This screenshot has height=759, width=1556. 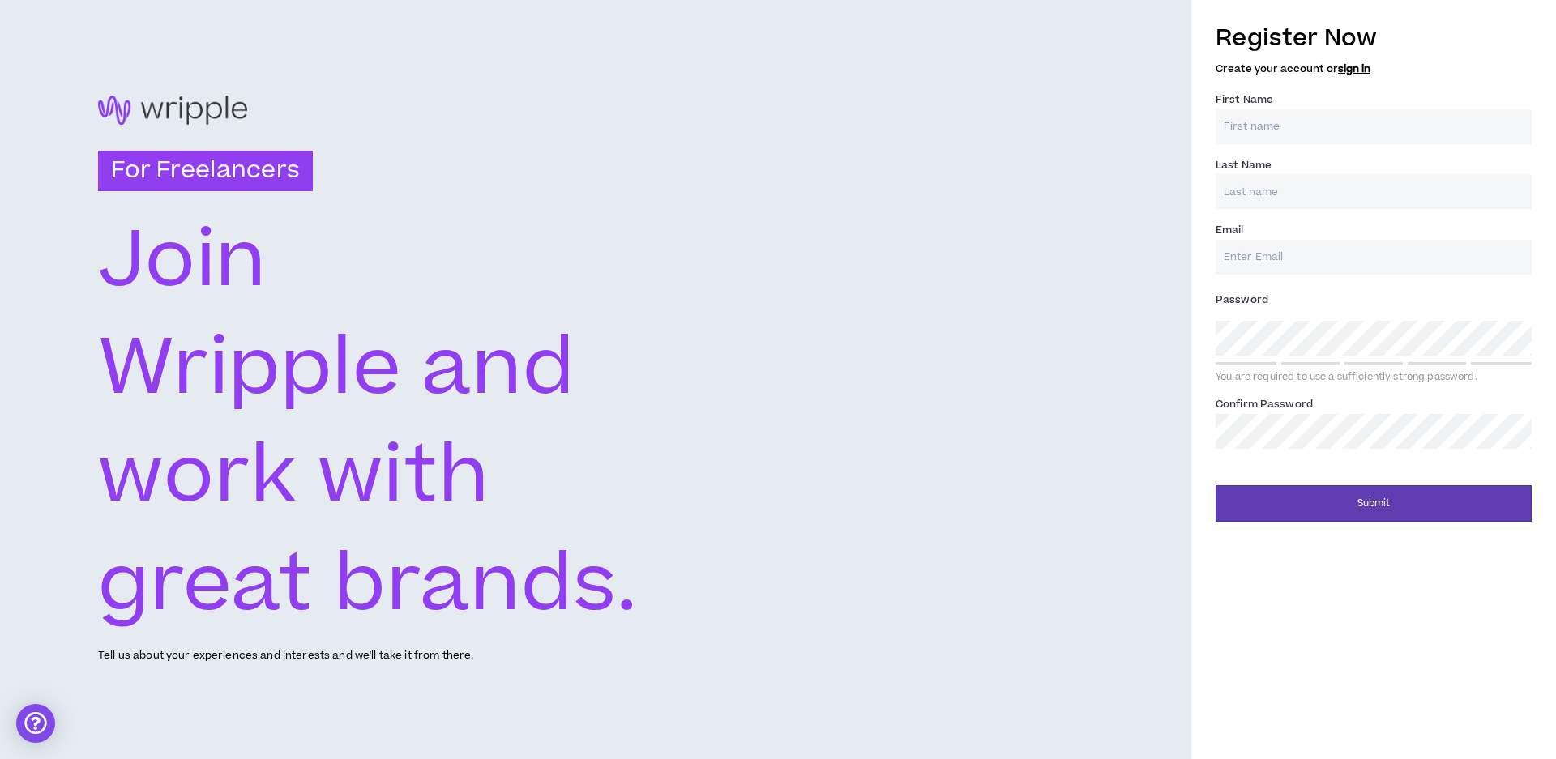 I want to click on div: You are required to use a sufficiently strong password., so click(x=1374, y=378).